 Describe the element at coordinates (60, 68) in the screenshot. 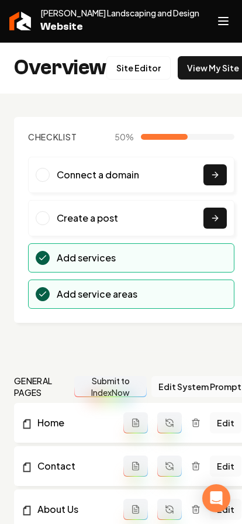

I see `h2: Overview` at that location.